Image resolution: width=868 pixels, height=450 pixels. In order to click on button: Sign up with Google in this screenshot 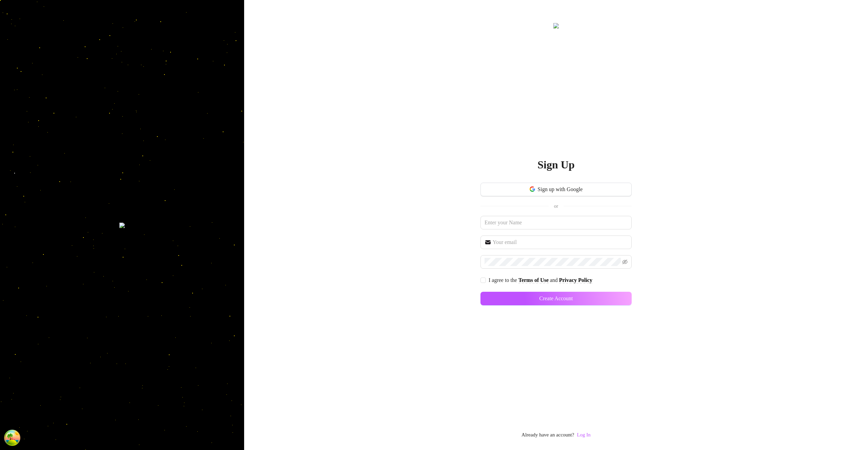, I will do `click(556, 190)`.